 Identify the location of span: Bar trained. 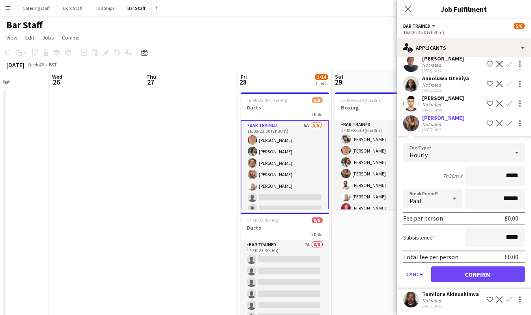
(417, 26).